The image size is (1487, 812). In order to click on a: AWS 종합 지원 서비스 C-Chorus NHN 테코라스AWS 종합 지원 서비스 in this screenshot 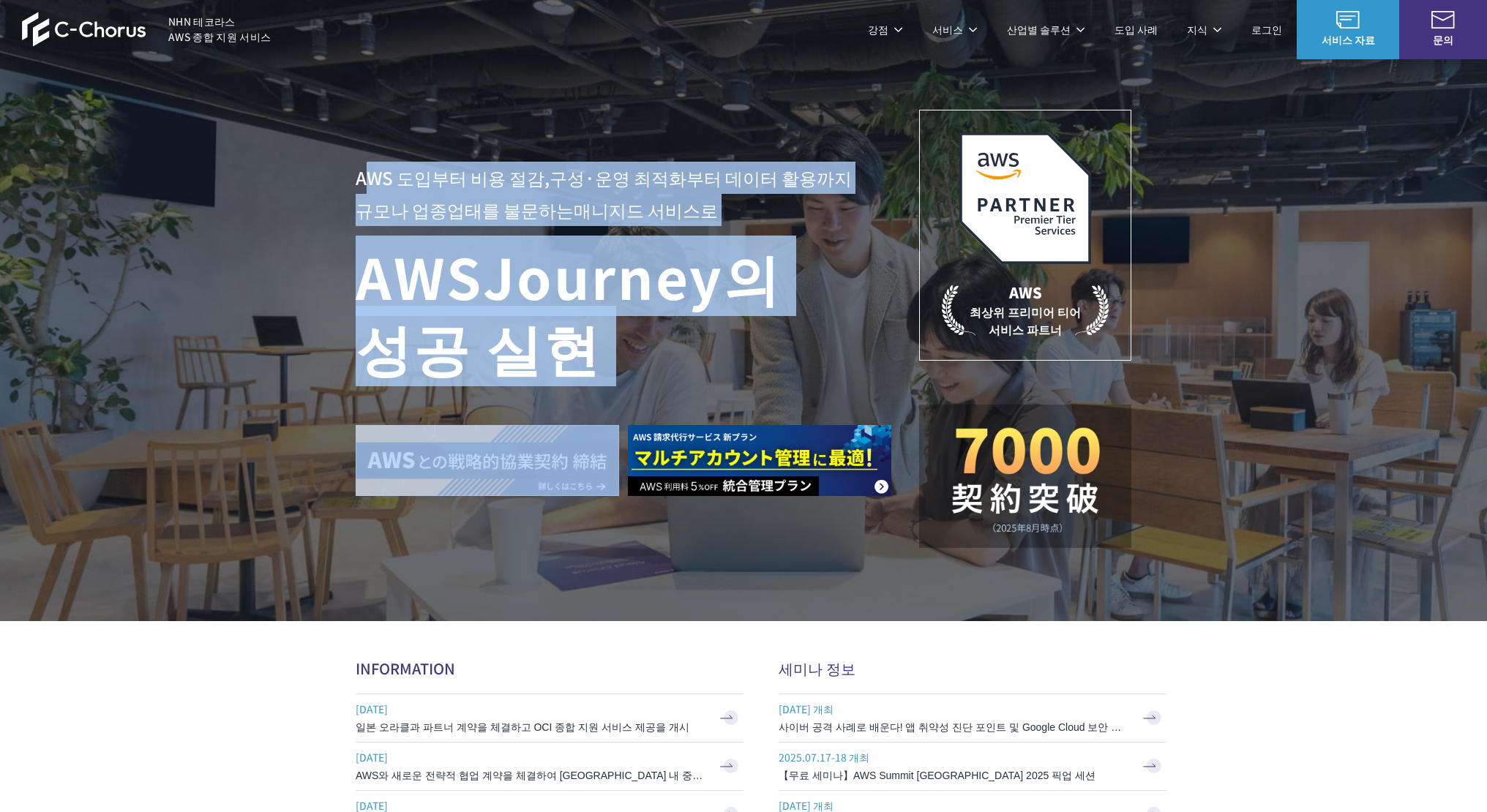, I will do `click(147, 29)`.